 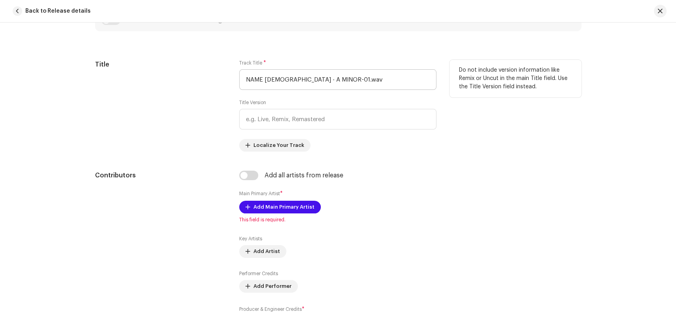 I want to click on span: Add Performer, so click(x=272, y=286).